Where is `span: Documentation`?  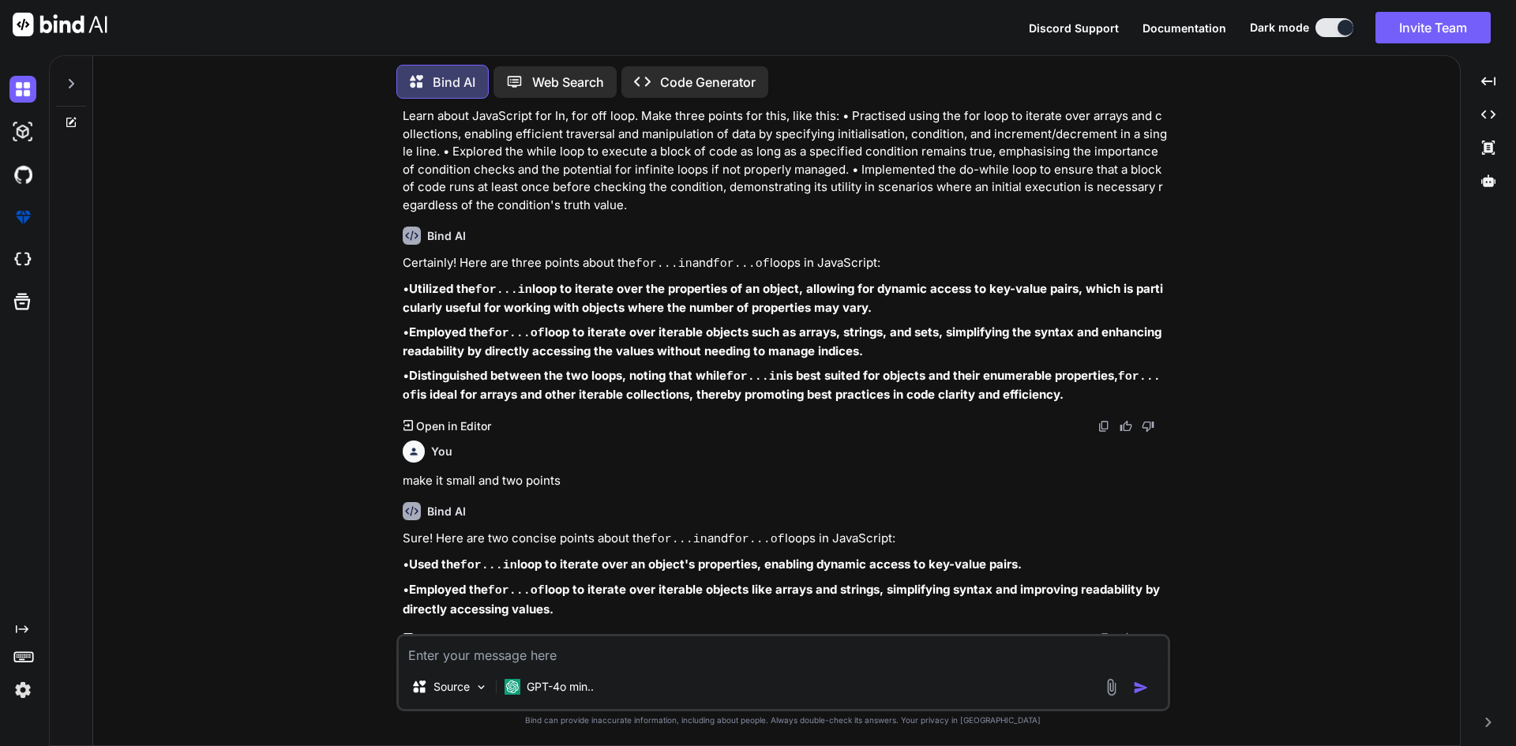 span: Documentation is located at coordinates (1184, 28).